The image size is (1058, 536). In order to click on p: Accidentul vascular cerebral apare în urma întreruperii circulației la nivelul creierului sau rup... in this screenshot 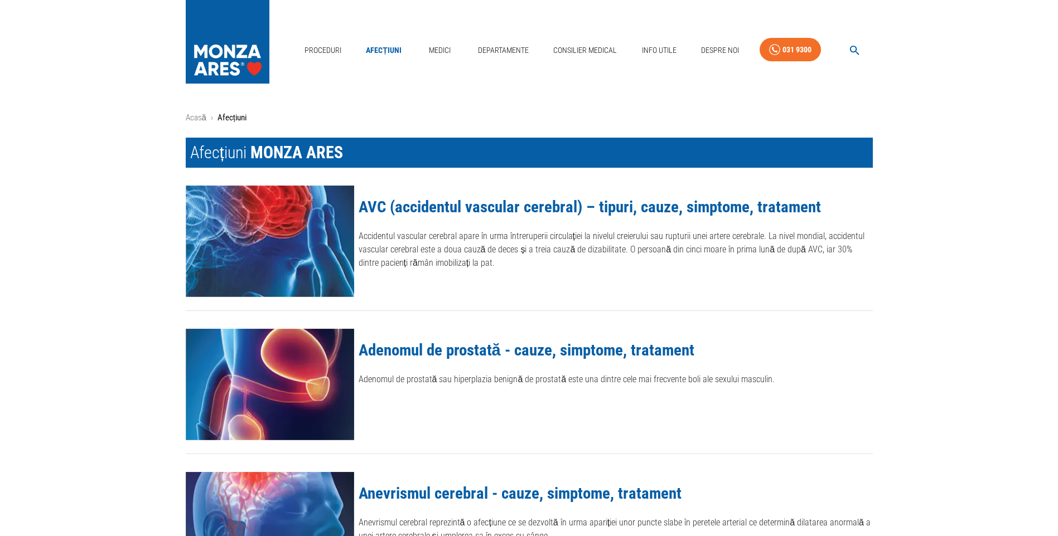, I will do `click(615, 250)`.